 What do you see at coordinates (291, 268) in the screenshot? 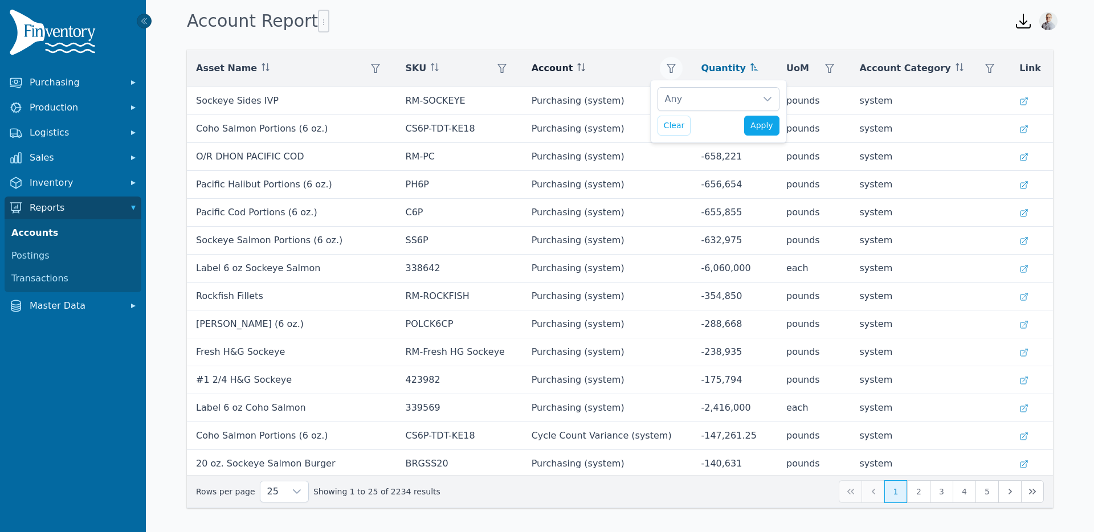
I see `td: Label 6 oz Sockeye Salmon` at bounding box center [291, 268].